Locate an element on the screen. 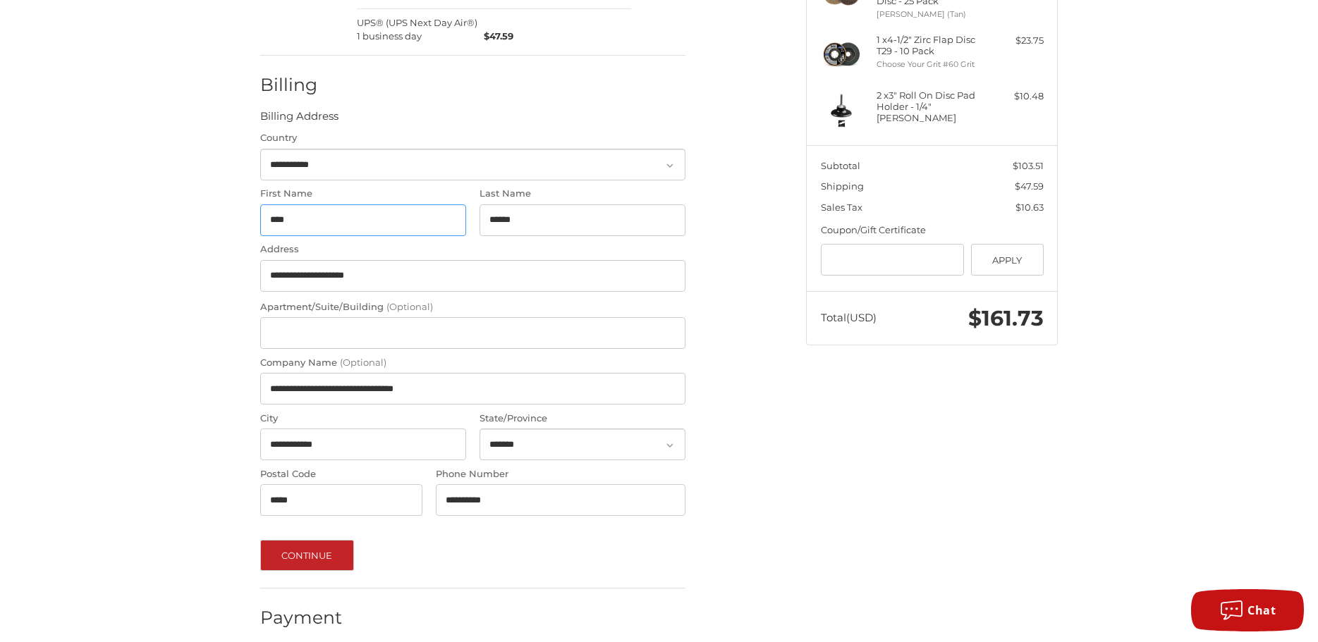  span: $10.63 is located at coordinates (1029, 207).